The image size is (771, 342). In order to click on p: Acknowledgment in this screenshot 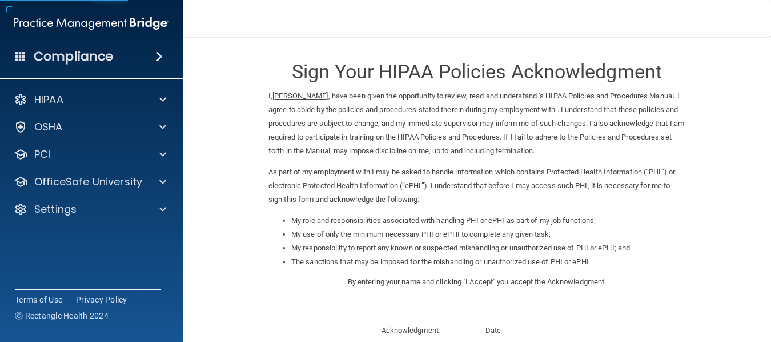, I will do `click(425, 330)`.